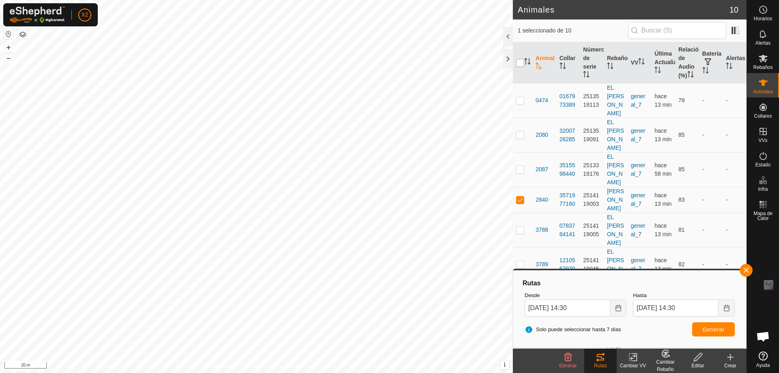  I want to click on span: 3788, so click(541, 230).